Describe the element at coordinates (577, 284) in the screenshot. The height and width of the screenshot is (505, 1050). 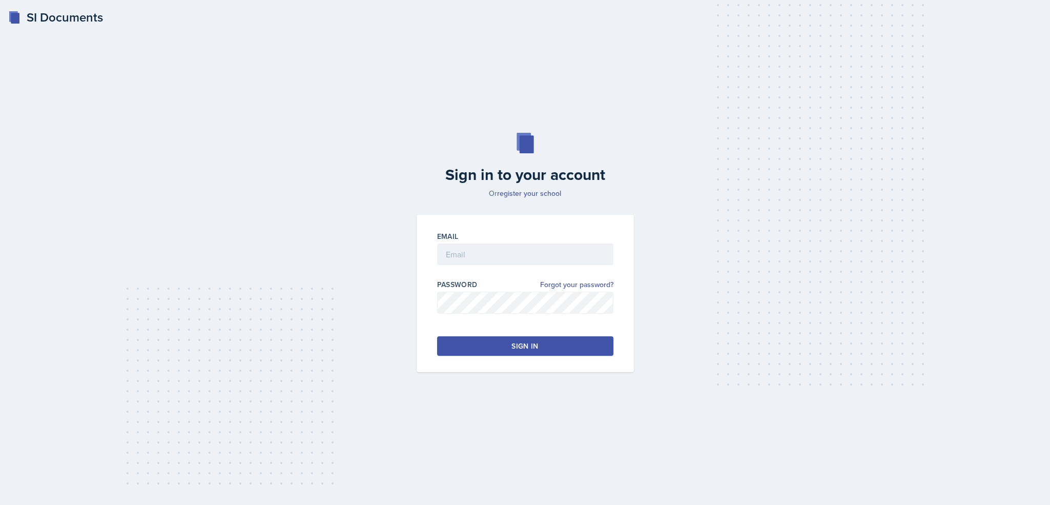
I see `a: Forgot your password?` at that location.